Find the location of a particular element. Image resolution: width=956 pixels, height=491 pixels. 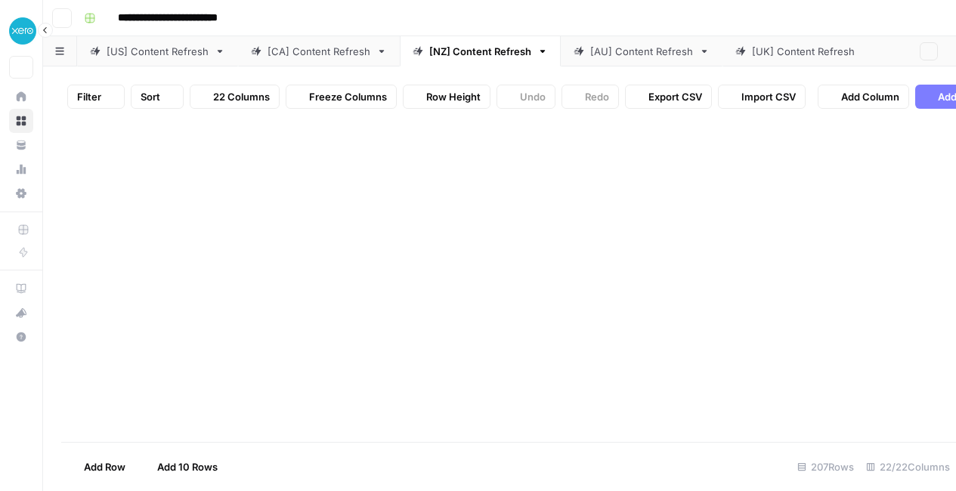

button: Filter is located at coordinates (96, 97).